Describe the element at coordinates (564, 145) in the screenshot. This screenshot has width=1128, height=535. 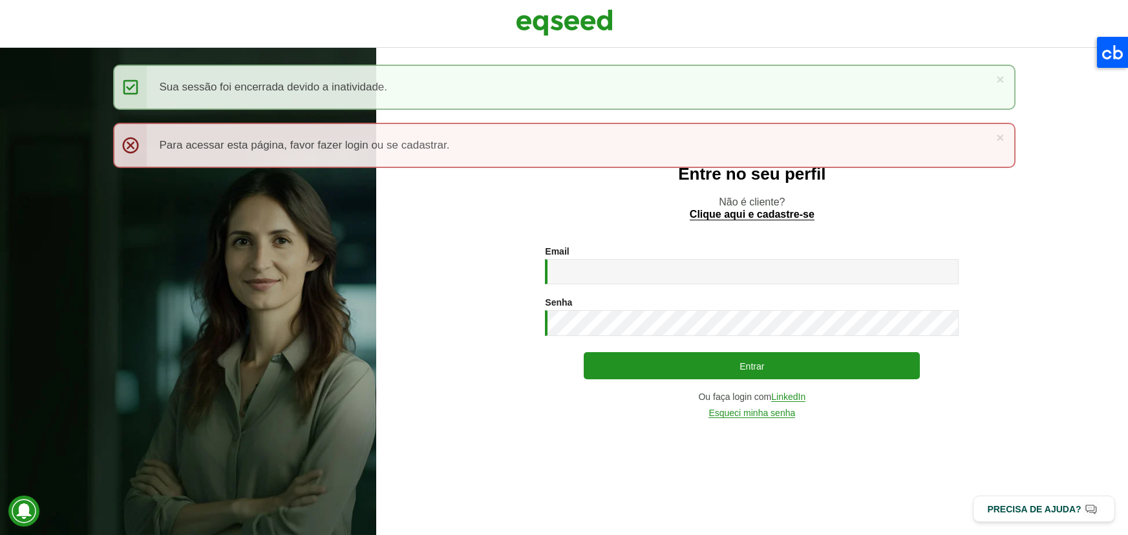
I see `div: Para acessar esta página, favor fazer login ou se cadastrar.` at that location.